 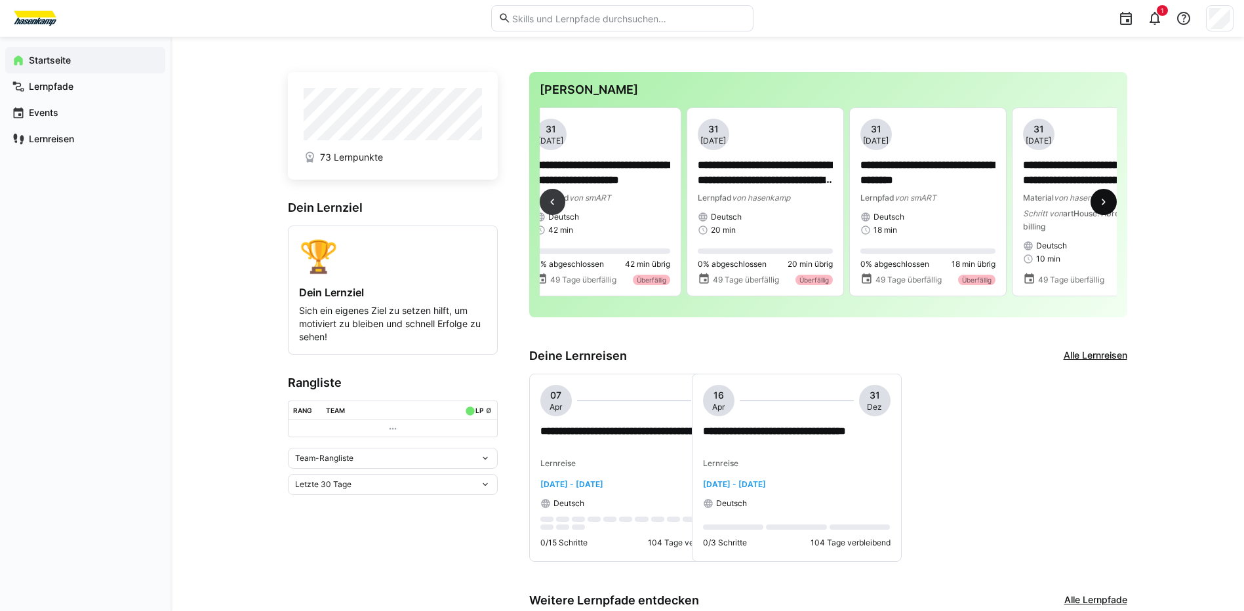 I want to click on h4: Dein Lernziel, so click(x=393, y=293).